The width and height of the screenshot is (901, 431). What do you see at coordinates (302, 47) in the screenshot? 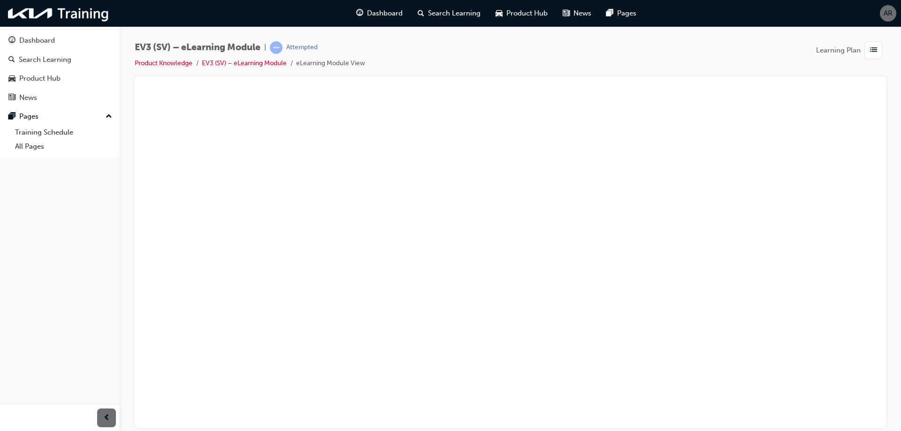
I see `div: Attempted` at bounding box center [302, 47].